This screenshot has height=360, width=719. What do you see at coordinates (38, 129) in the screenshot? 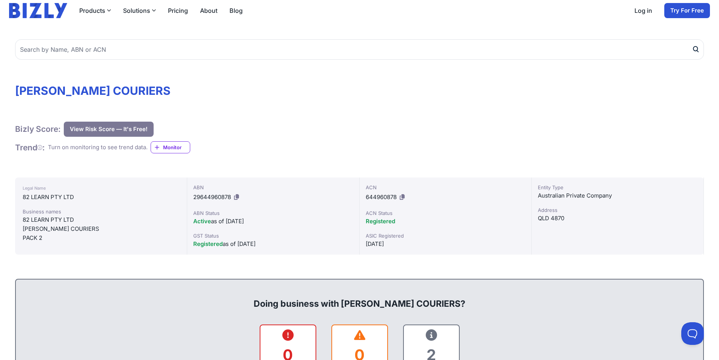
I see `h1: Bizly Score:` at bounding box center [38, 129].